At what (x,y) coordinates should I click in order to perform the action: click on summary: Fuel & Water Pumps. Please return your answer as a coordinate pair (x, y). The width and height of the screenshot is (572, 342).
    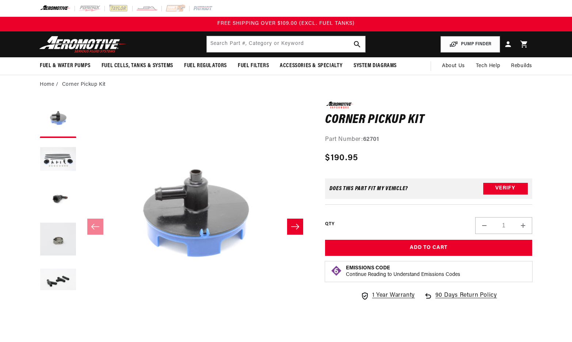
    Looking at the image, I should click on (65, 66).